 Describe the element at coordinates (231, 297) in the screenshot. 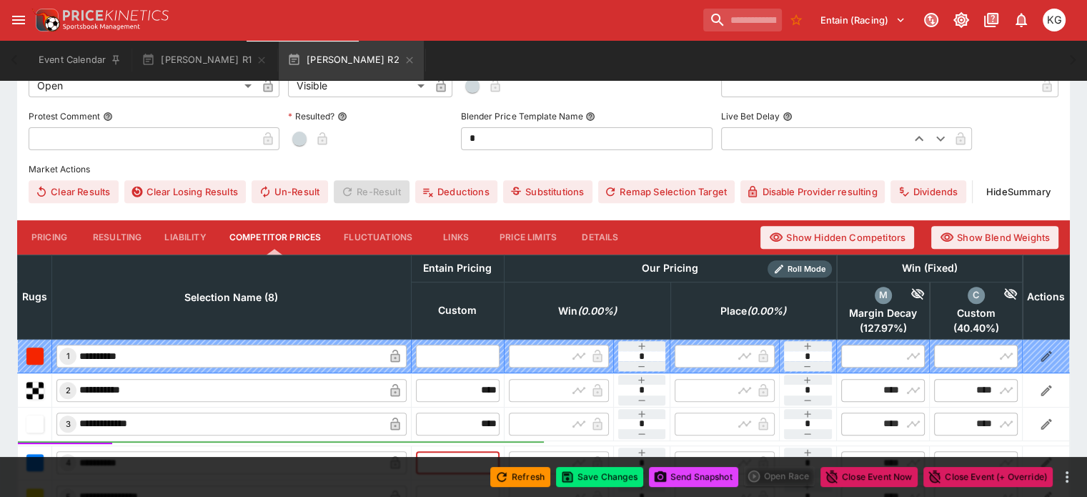

I see `span: Selection Name (8)` at that location.